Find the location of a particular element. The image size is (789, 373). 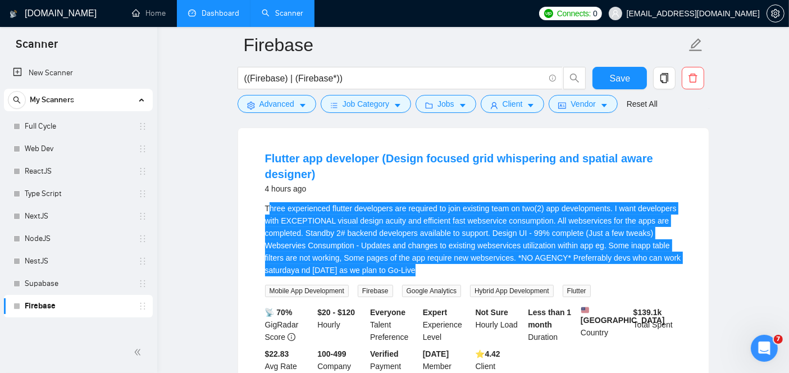

a: NestJS is located at coordinates (78, 261).